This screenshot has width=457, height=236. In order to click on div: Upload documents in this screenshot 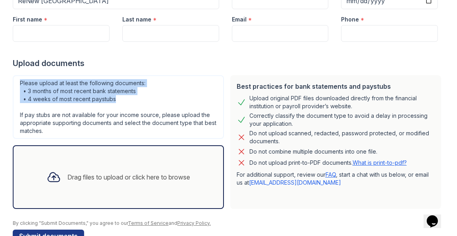, I will do `click(228, 63)`.